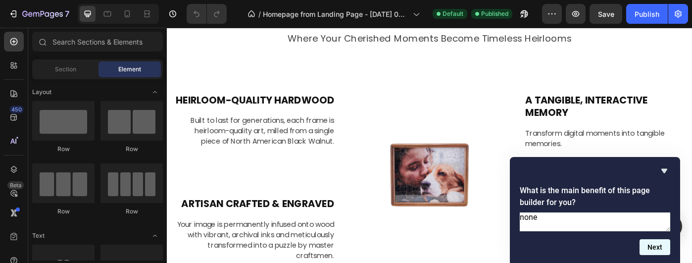 Image resolution: width=692 pixels, height=263 pixels. Describe the element at coordinates (595, 196) in the screenshot. I see `h2: What is the main benefit of this page builder for you?` at that location.